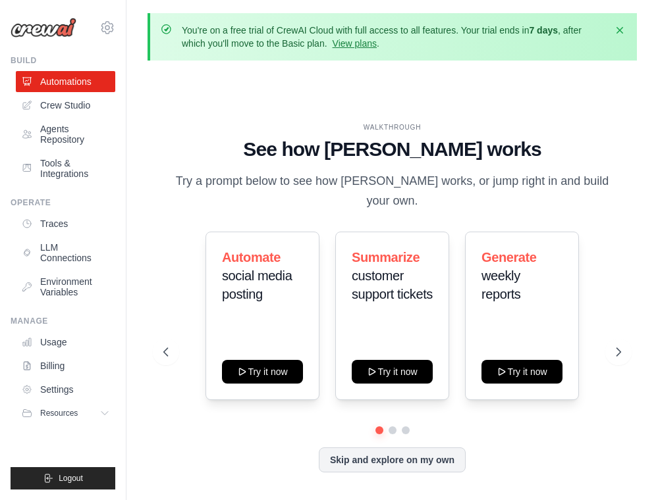 Image resolution: width=658 pixels, height=500 pixels. I want to click on a: Tools & Integrations, so click(65, 169).